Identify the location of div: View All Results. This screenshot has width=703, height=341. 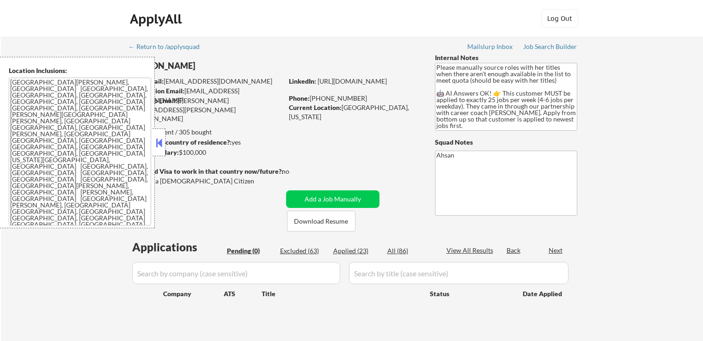
(471, 251).